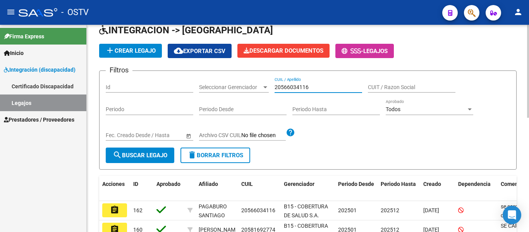 This screenshot has height=232, width=529. What do you see at coordinates (518, 12) in the screenshot?
I see `mat-icon: person` at bounding box center [518, 12].